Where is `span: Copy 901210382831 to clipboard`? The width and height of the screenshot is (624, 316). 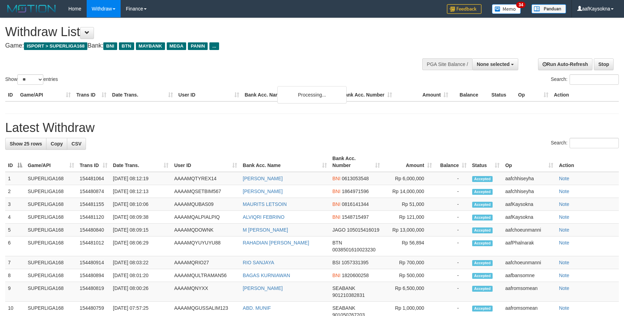 span: Copy 901210382831 to clipboard is located at coordinates (348, 295).